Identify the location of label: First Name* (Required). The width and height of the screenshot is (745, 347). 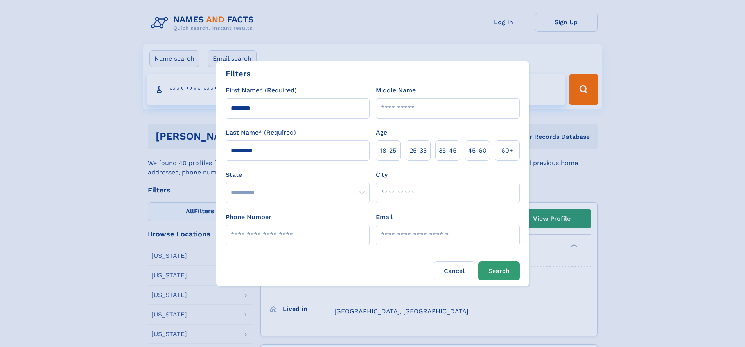
(261, 90).